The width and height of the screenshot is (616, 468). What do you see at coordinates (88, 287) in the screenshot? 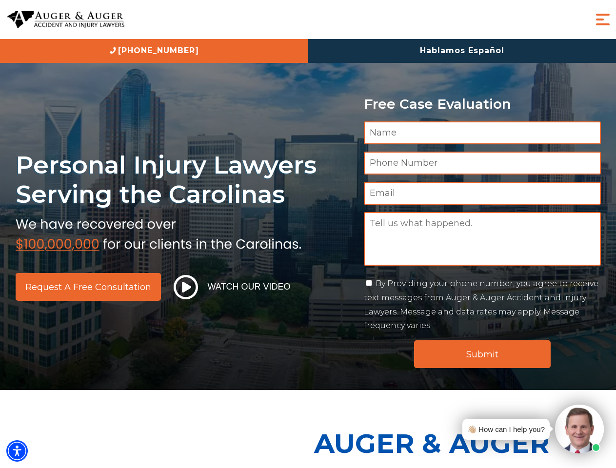
I see `span: Request a Free Consultation` at bounding box center [88, 287].